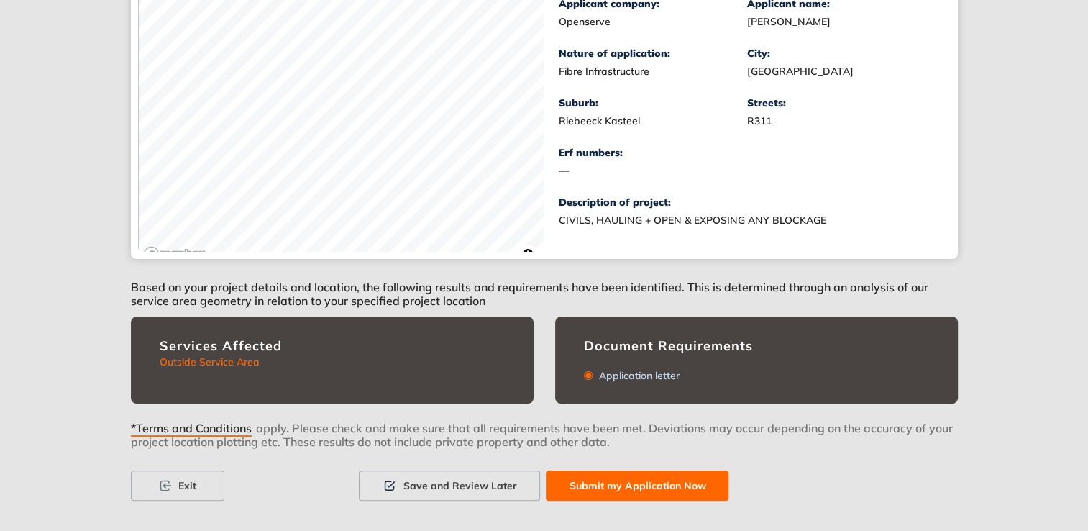  What do you see at coordinates (460, 486) in the screenshot?
I see `span: Save and Review Later` at bounding box center [460, 486].